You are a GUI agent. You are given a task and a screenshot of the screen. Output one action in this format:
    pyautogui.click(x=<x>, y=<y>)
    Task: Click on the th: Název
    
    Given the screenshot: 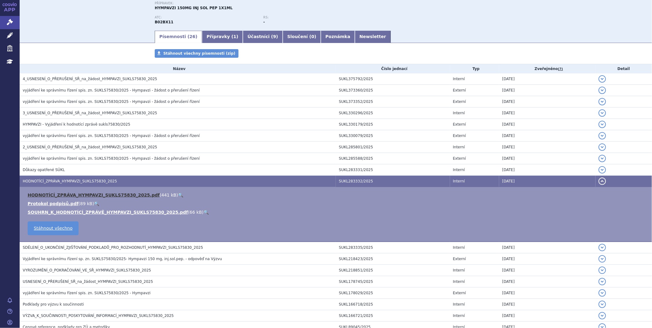 What is the action you would take?
    pyautogui.click(x=178, y=69)
    